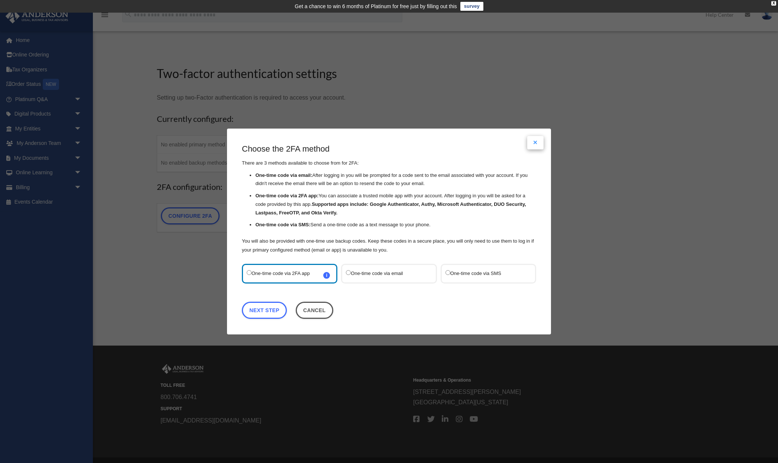  I want to click on label: One-time code via SMS, so click(484, 273).